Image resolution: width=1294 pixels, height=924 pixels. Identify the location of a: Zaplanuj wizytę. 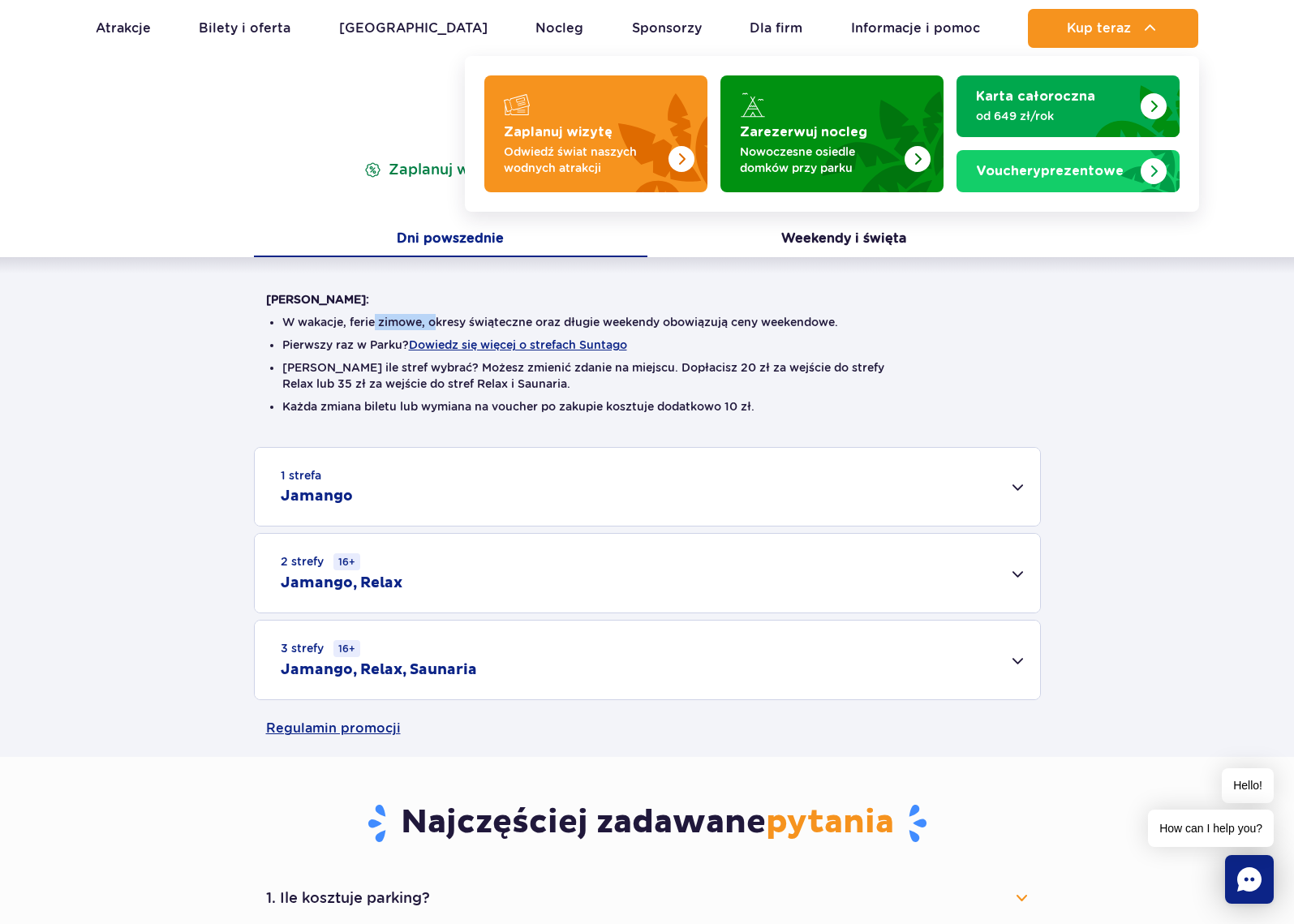
(595, 134).